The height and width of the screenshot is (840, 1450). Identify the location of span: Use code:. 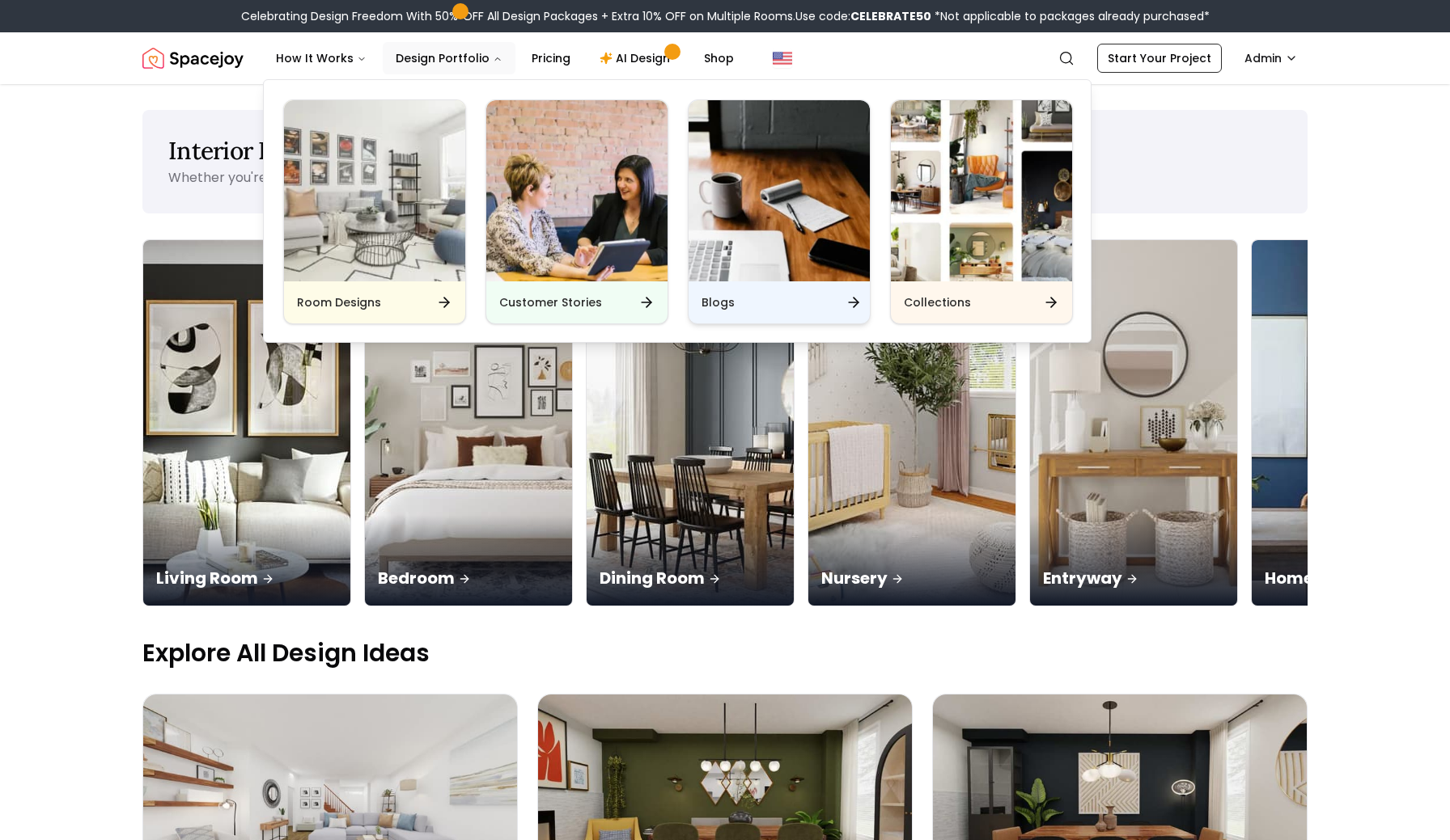
(863, 16).